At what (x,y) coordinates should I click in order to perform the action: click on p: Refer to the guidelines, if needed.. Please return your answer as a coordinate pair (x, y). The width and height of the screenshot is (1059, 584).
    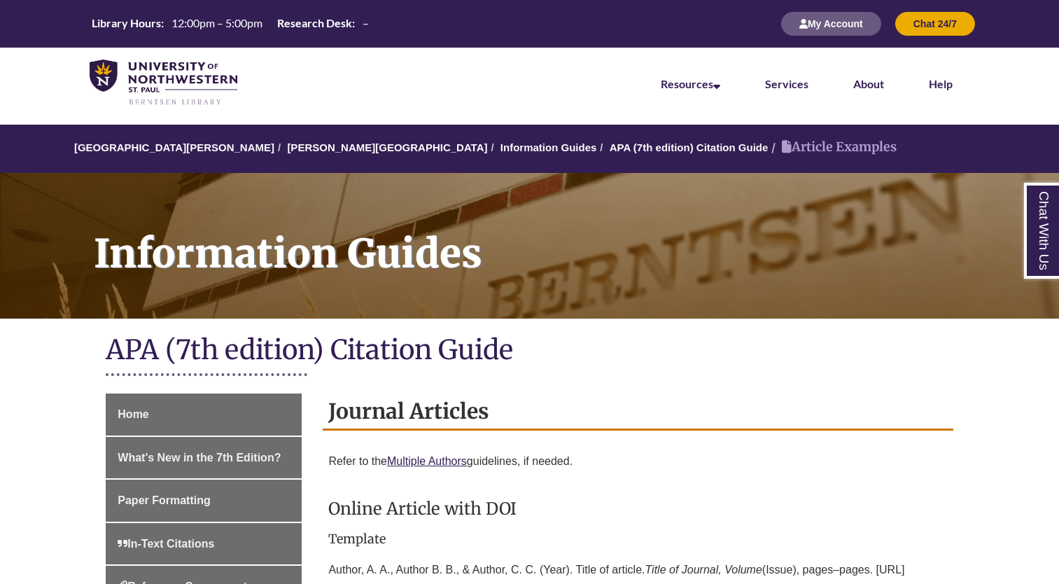
    Looking at the image, I should click on (637, 461).